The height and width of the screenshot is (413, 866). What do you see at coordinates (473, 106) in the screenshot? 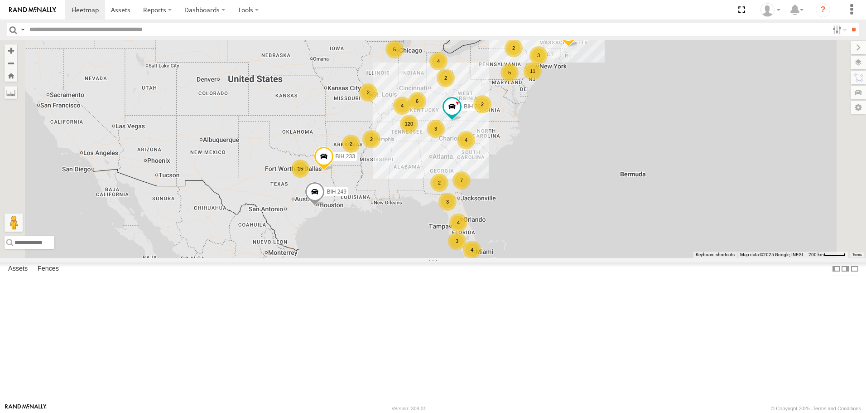
I see `span: BIH 266` at bounding box center [473, 106].